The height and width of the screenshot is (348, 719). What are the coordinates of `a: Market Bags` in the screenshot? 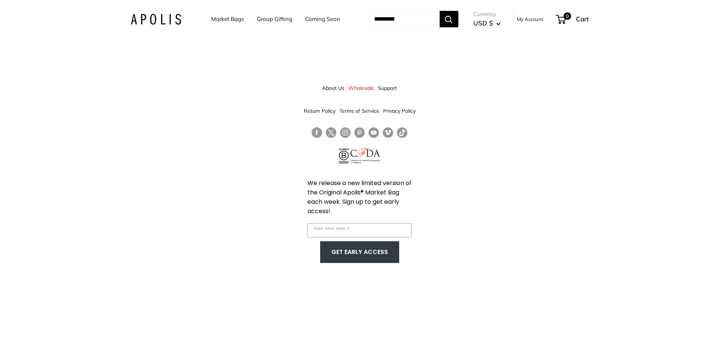 It's located at (227, 19).